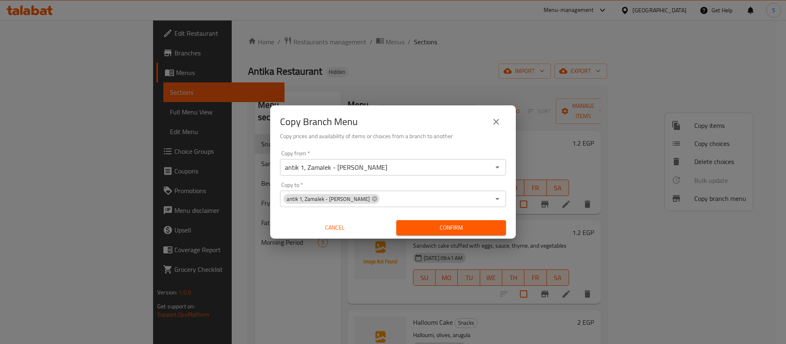  What do you see at coordinates (451, 227) in the screenshot?
I see `span: Confirm` at bounding box center [451, 227].